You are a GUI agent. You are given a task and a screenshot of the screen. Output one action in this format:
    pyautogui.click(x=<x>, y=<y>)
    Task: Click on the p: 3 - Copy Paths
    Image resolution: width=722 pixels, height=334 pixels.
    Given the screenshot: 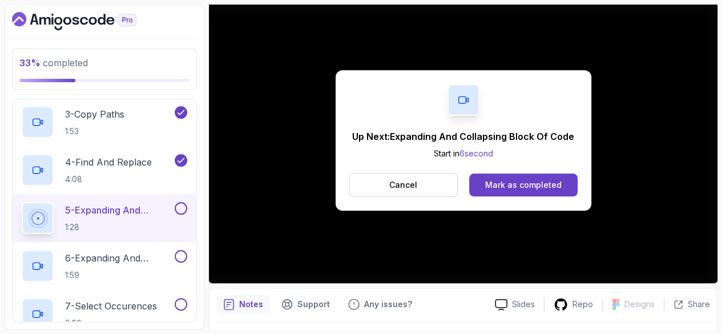 What is the action you would take?
    pyautogui.click(x=95, y=114)
    